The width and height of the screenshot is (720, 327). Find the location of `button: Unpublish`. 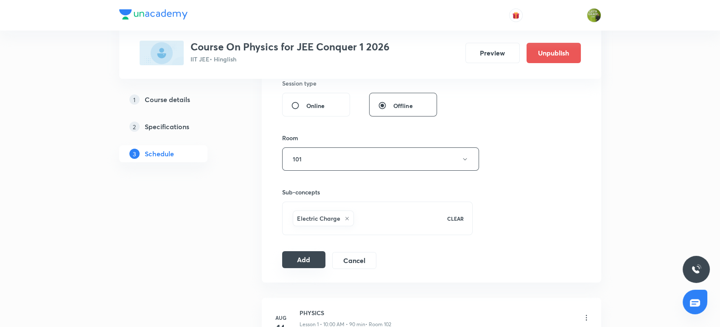

button: Unpublish is located at coordinates (553, 53).